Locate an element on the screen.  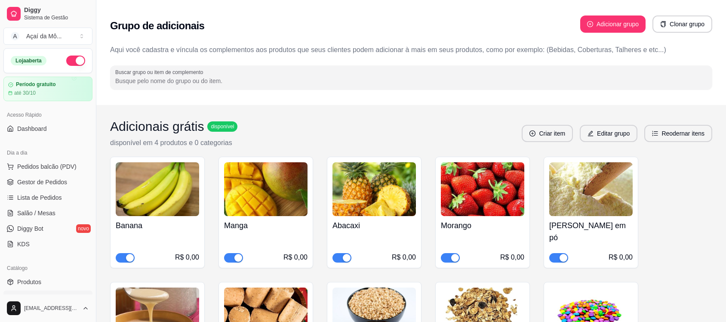
h4: Morango is located at coordinates (483, 226).